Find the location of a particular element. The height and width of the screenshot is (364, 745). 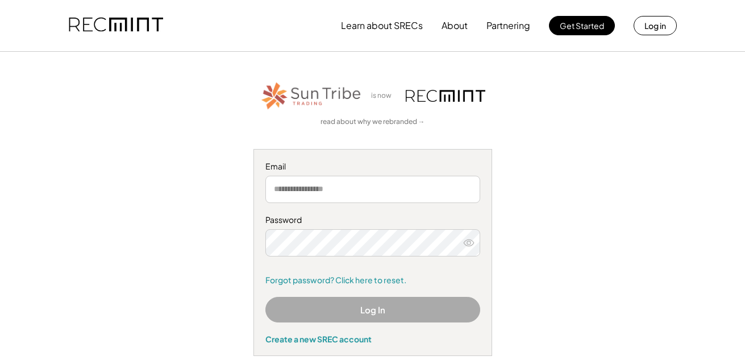

a: read about why we rebranded → is located at coordinates (373, 122).